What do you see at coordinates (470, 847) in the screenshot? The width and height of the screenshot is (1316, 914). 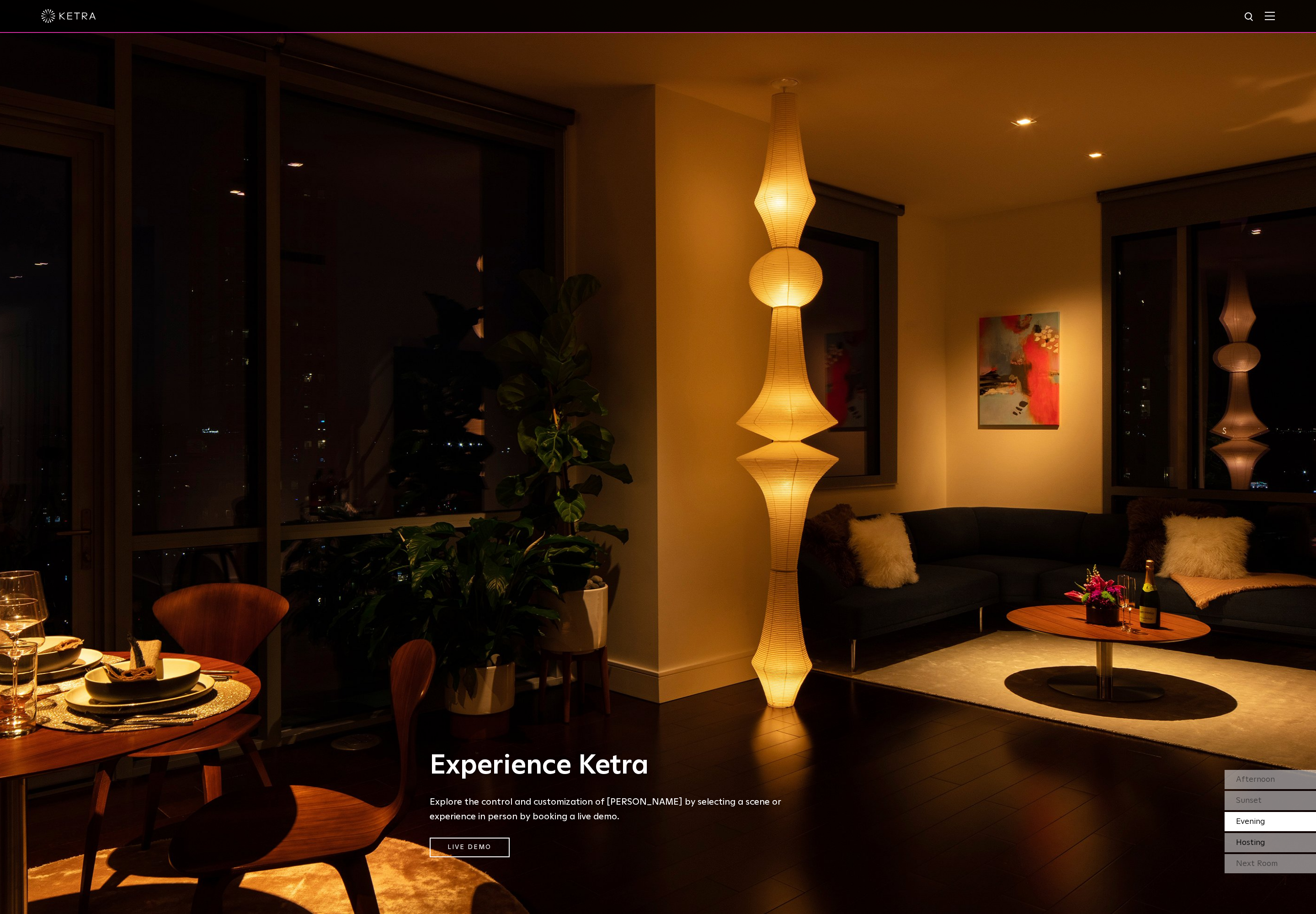 I see `a: Live Demo` at bounding box center [470, 847].